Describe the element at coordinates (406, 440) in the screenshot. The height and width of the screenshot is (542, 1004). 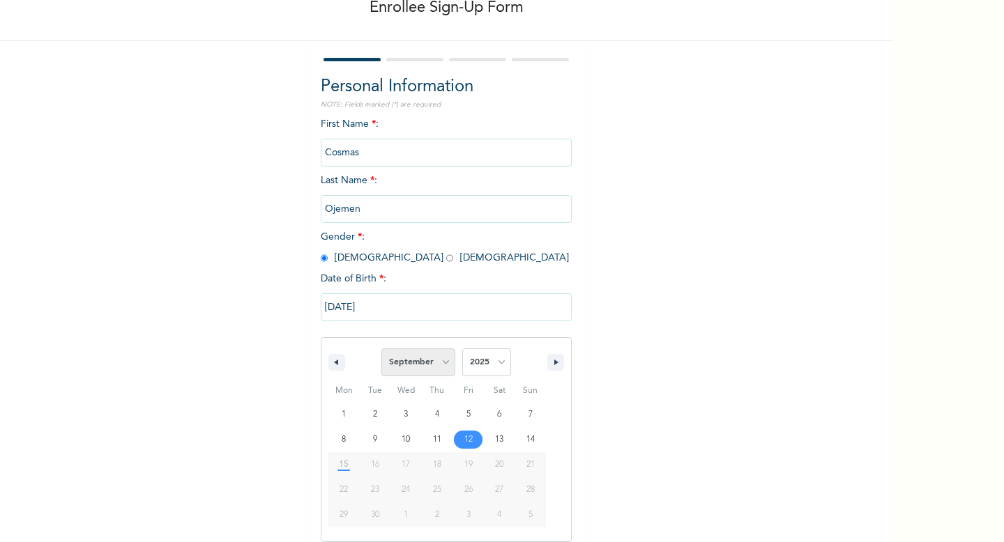
I see `button: 10` at that location.